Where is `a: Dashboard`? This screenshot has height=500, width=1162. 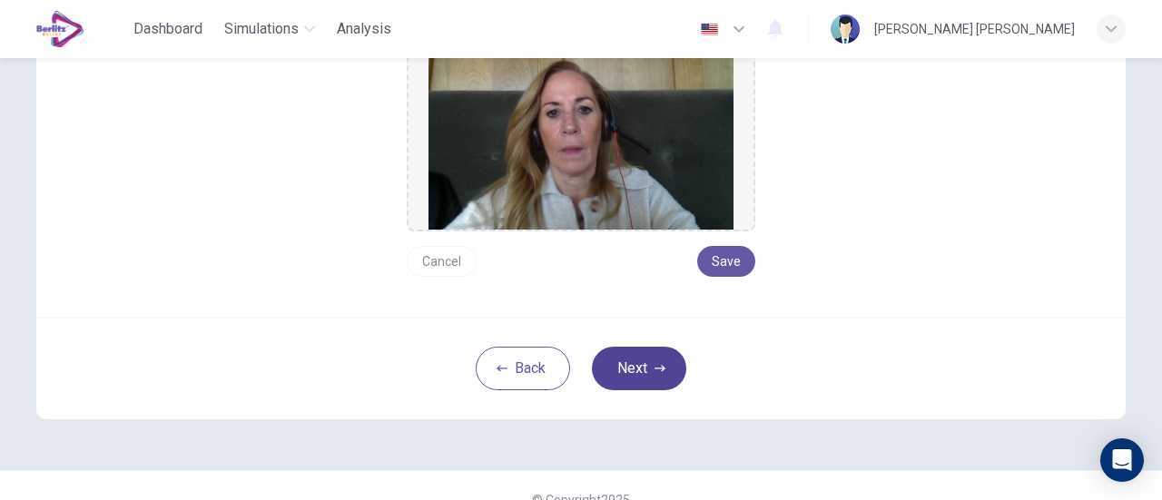
a: Dashboard is located at coordinates (168, 29).